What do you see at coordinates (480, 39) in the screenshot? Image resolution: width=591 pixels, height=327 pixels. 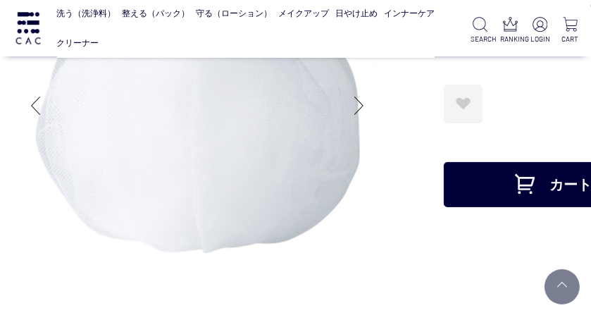 I see `p: SEARCH` at bounding box center [480, 39].